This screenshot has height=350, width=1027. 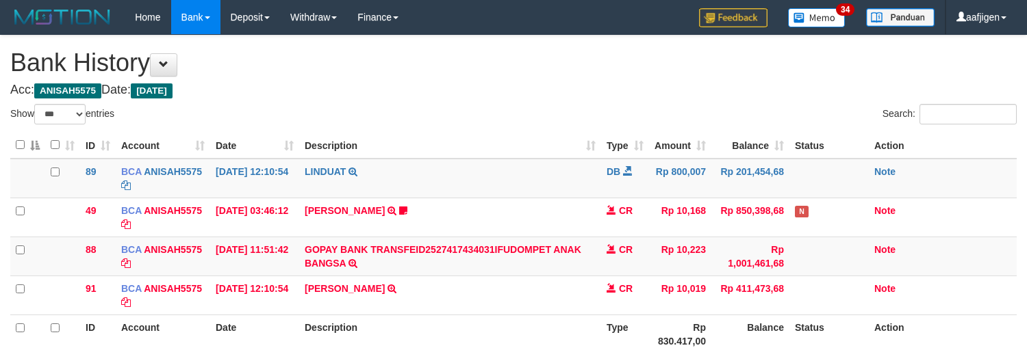 I want to click on th: Type: activate to sort column ascending, so click(x=625, y=145).